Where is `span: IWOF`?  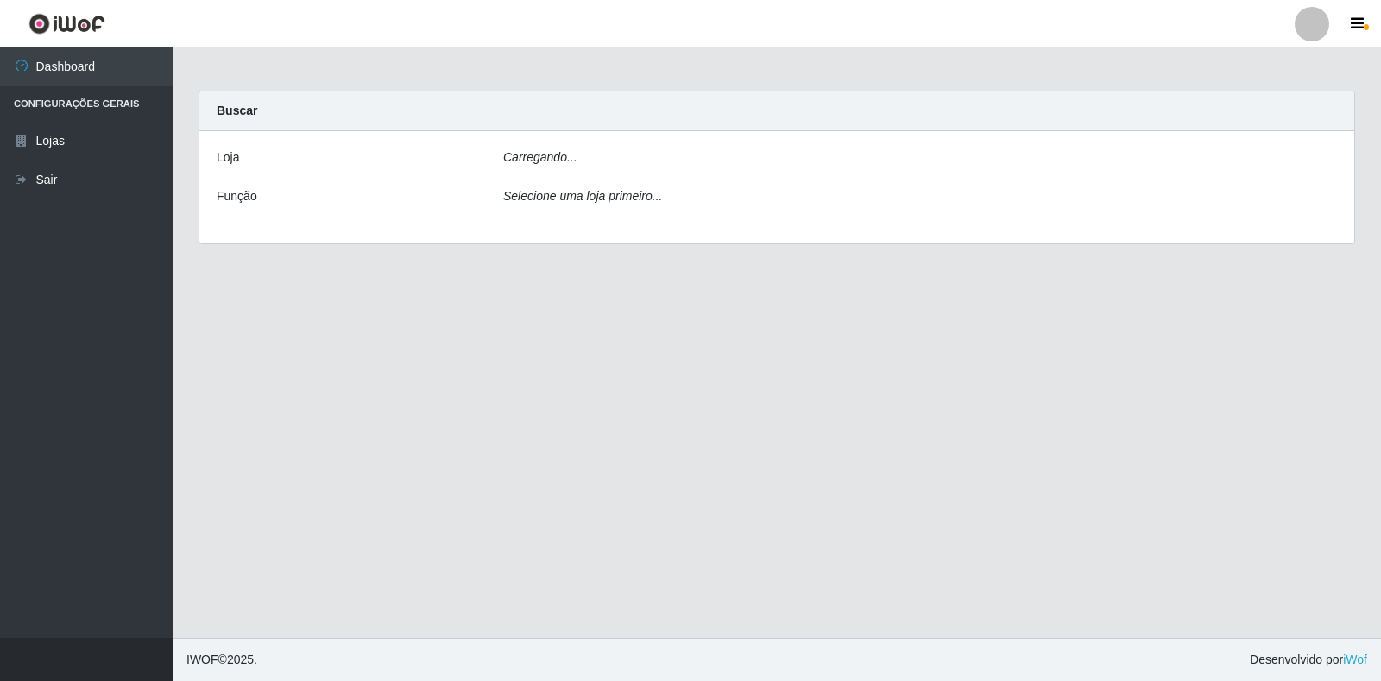 span: IWOF is located at coordinates (202, 660).